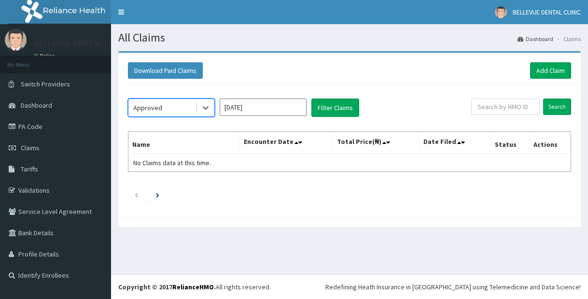 This screenshot has width=588, height=299. Describe the element at coordinates (349, 286) in the screenshot. I see `footer: All rights reserved.` at that location.